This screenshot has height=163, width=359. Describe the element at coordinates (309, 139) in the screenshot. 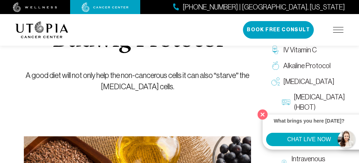

I see `button: CHAT LIVE NOW` at that location.